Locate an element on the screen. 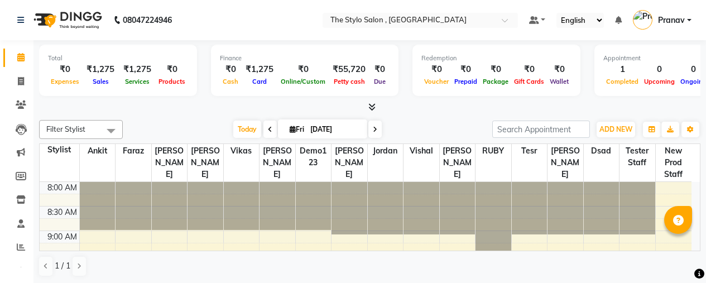 Image resolution: width=706 pixels, height=283 pixels. span: RUBY is located at coordinates (494, 151).